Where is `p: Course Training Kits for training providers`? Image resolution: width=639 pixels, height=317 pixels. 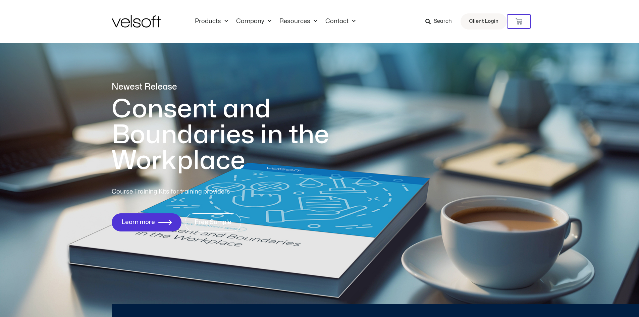
p: Course Training Kits for training providers is located at coordinates (195, 192).